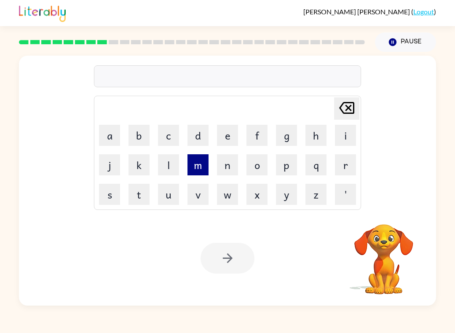 Image resolution: width=455 pixels, height=333 pixels. I want to click on button: a, so click(109, 135).